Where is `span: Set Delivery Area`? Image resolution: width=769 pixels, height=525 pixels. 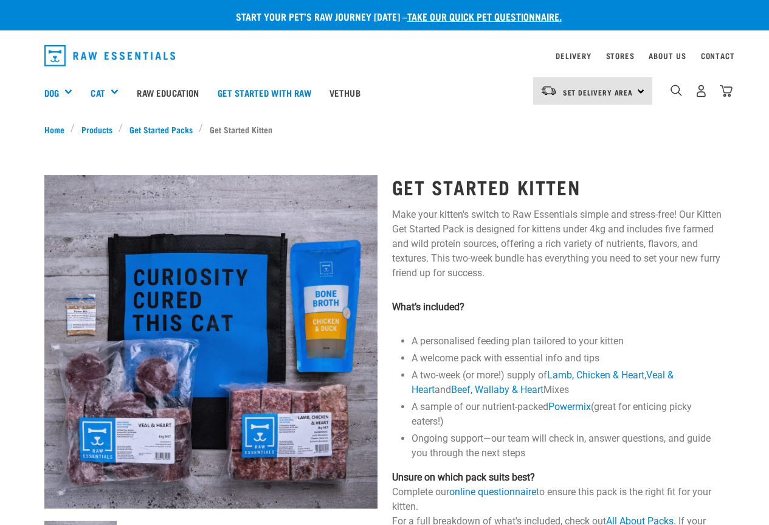 span: Set Delivery Area is located at coordinates (598, 92).